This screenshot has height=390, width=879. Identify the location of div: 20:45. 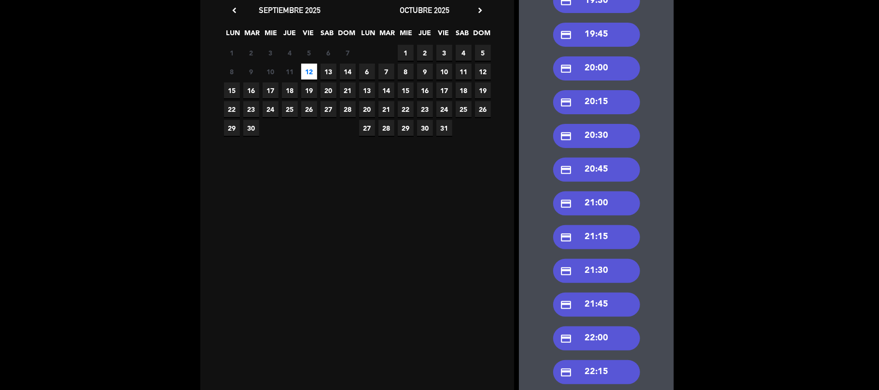
(596, 170).